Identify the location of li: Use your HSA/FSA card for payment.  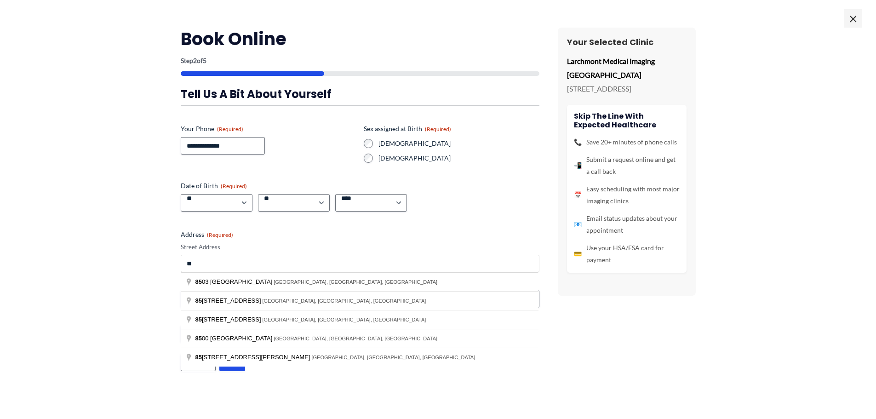
(627, 254).